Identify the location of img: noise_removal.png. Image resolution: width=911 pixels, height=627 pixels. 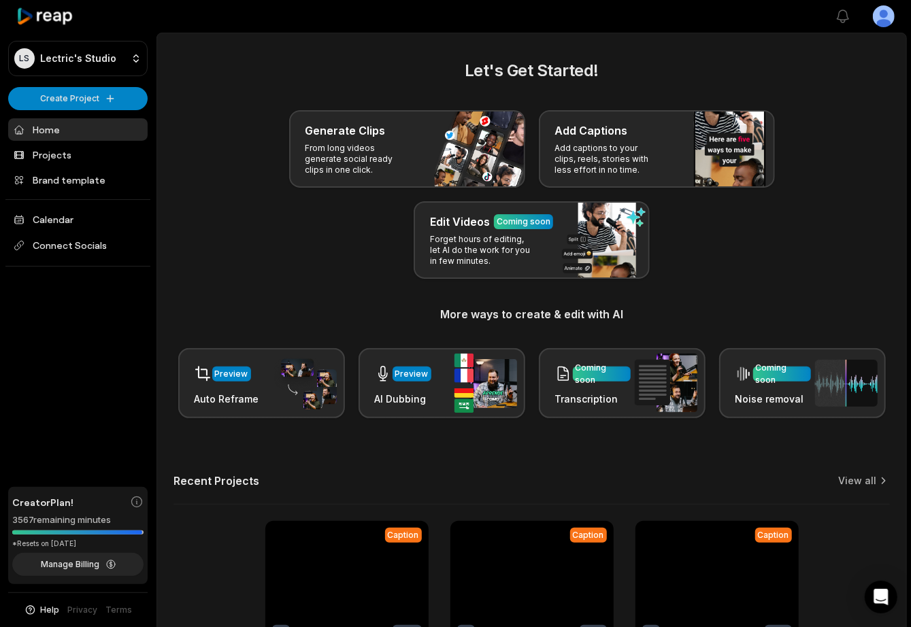
(846, 383).